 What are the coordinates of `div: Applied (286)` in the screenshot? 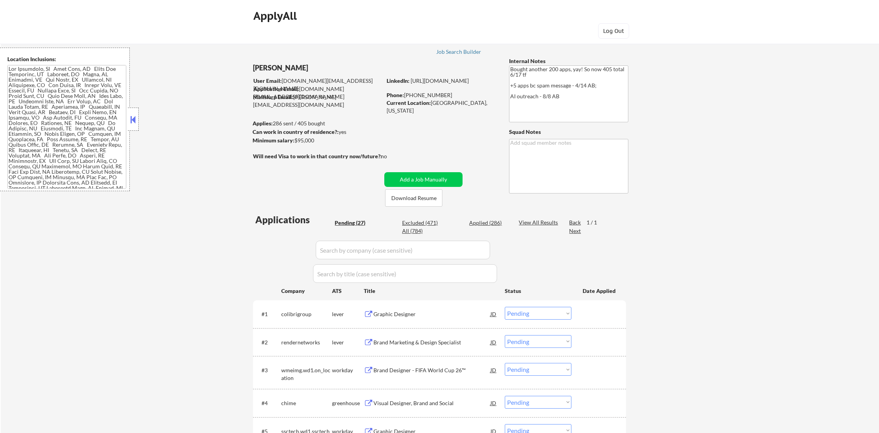 It's located at (488, 223).